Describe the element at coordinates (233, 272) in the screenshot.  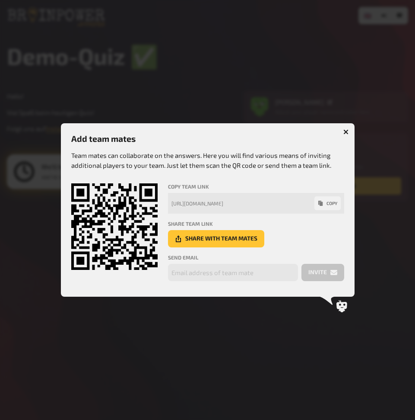
I see `input: Email address of team mate` at that location.